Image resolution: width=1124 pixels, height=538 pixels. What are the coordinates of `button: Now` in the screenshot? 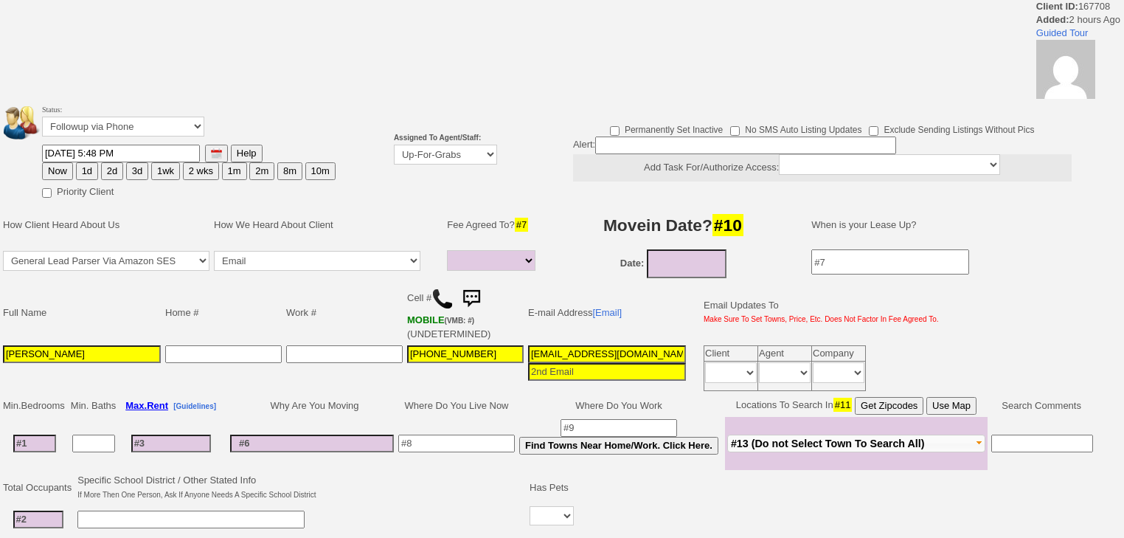 It's located at (58, 171).